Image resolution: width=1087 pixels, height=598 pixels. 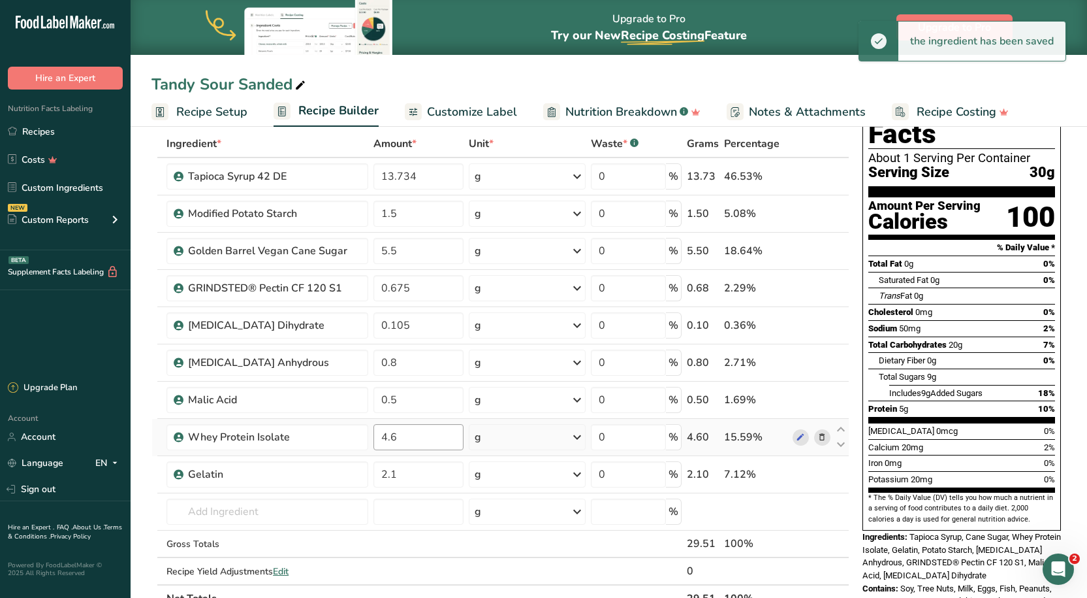 I want to click on div: 15.59%, so click(x=756, y=437).